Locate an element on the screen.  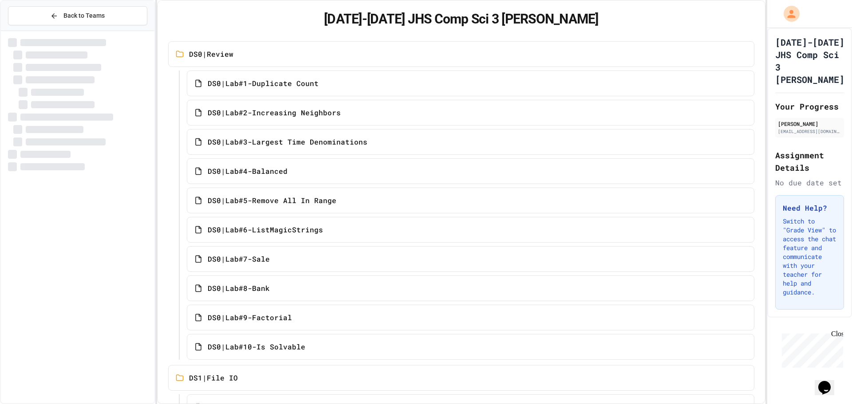
a: DS0|Lab#2-Increasing Neighbors is located at coordinates (470, 113).